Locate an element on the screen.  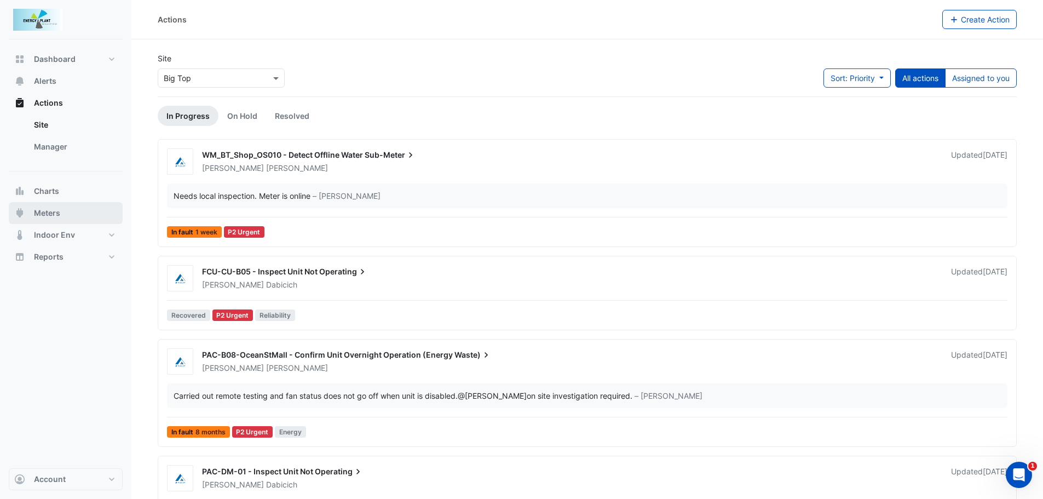
button: Assigned to you is located at coordinates (980, 78).